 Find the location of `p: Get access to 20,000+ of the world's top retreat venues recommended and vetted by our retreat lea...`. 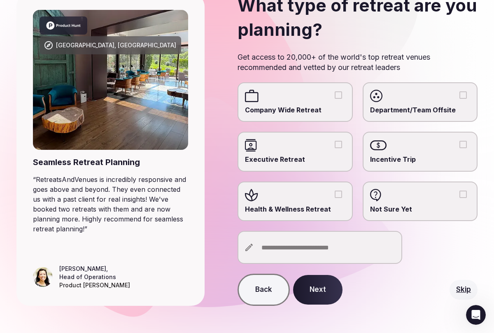

p: Get access to 20,000+ of the world's top retreat venues recommended and vetted by our retreat lea... is located at coordinates (358, 62).